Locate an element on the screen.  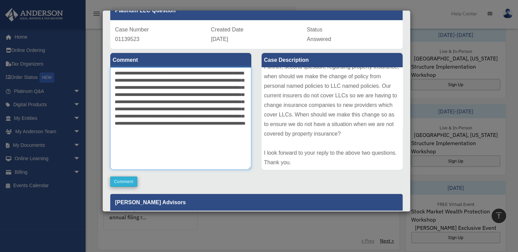
span: 01139523 is located at coordinates (127, 39).